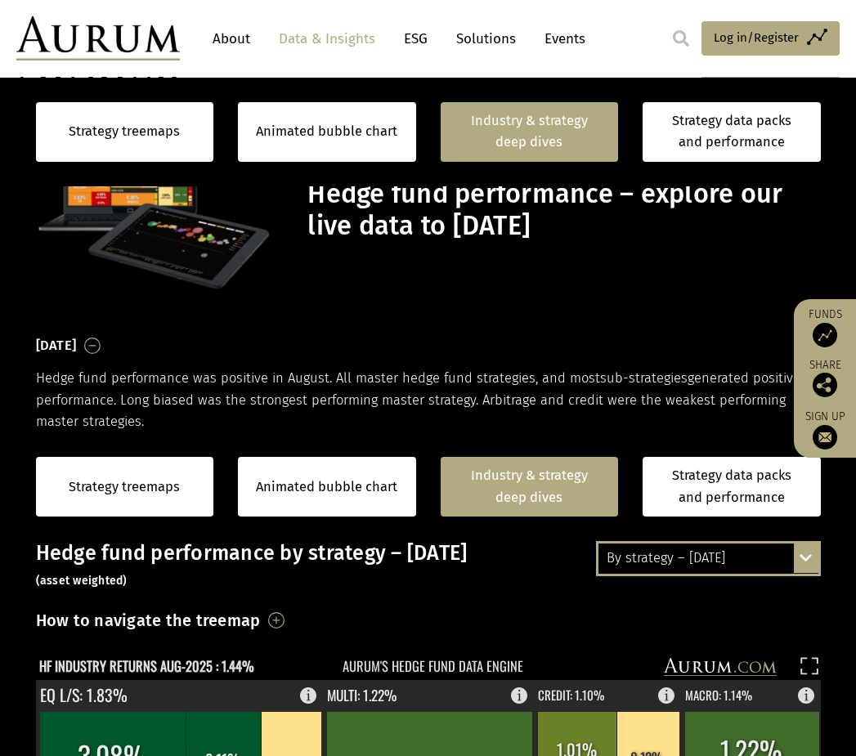 This screenshot has height=756, width=856. What do you see at coordinates (756, 38) in the screenshot?
I see `span: Log in/Register` at bounding box center [756, 38].